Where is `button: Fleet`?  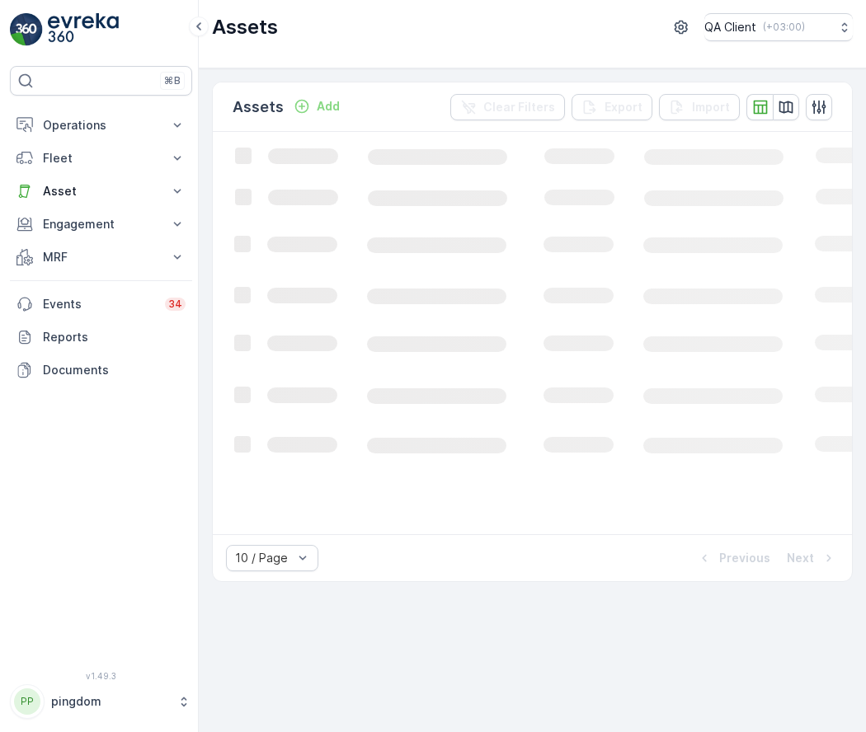 button: Fleet is located at coordinates (101, 158).